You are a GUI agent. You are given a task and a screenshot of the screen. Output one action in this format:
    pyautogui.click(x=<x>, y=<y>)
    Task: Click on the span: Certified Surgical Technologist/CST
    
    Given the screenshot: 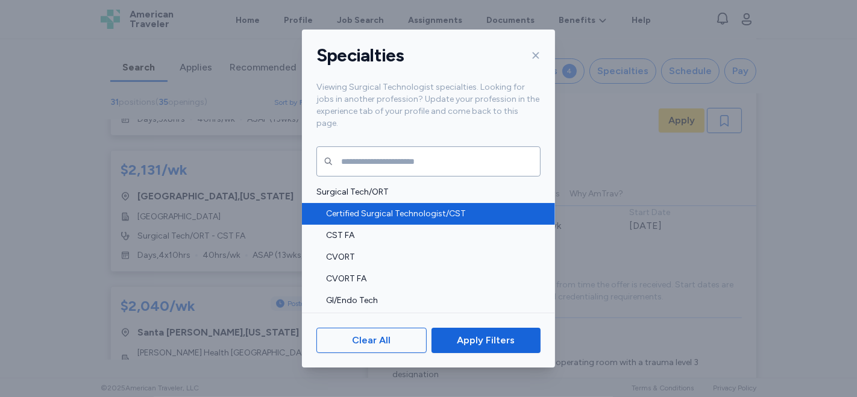 What is the action you would take?
    pyautogui.click(x=430, y=214)
    